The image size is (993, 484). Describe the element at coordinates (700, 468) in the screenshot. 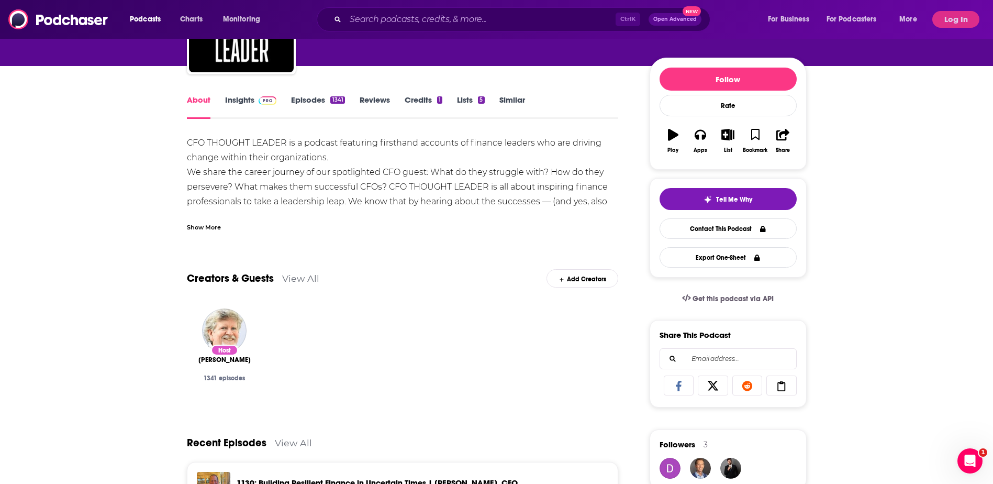

I see `a: CraigAlexanderRattray` at that location.